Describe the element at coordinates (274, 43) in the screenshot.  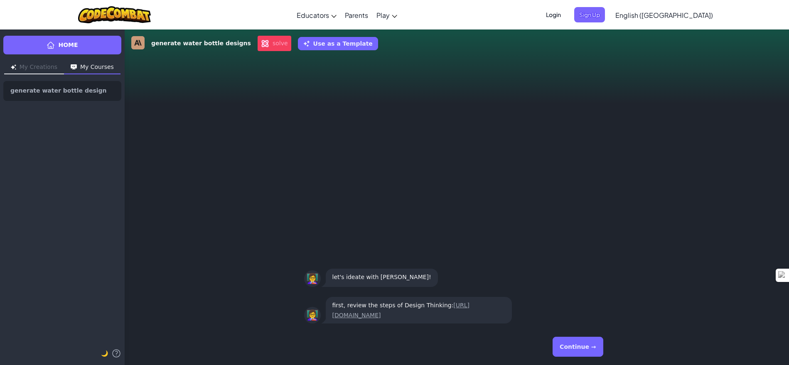
I see `span: solve` at that location.